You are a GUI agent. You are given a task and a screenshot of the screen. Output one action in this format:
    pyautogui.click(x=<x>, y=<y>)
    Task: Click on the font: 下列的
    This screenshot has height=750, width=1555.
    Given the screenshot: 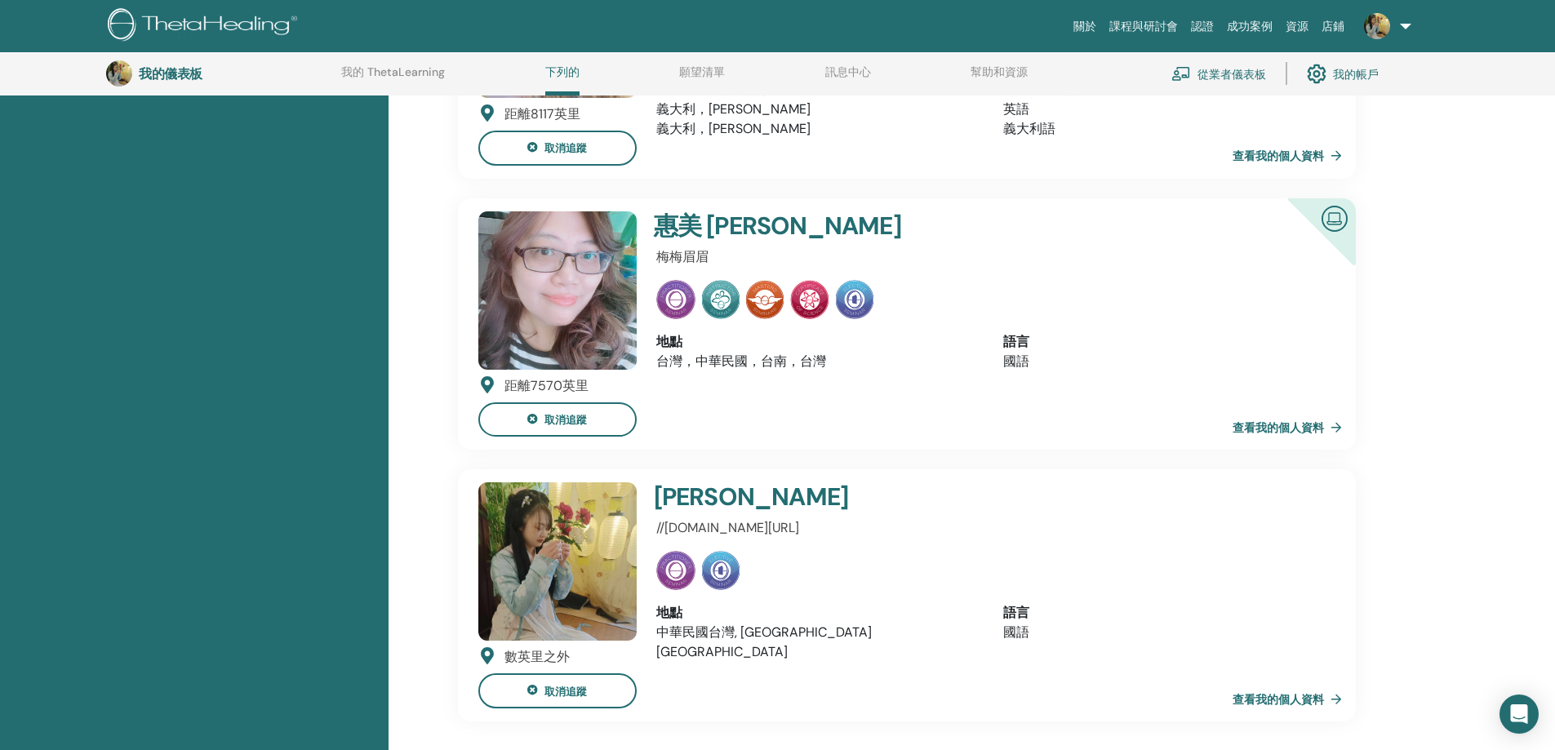 What is the action you would take?
    pyautogui.click(x=562, y=72)
    